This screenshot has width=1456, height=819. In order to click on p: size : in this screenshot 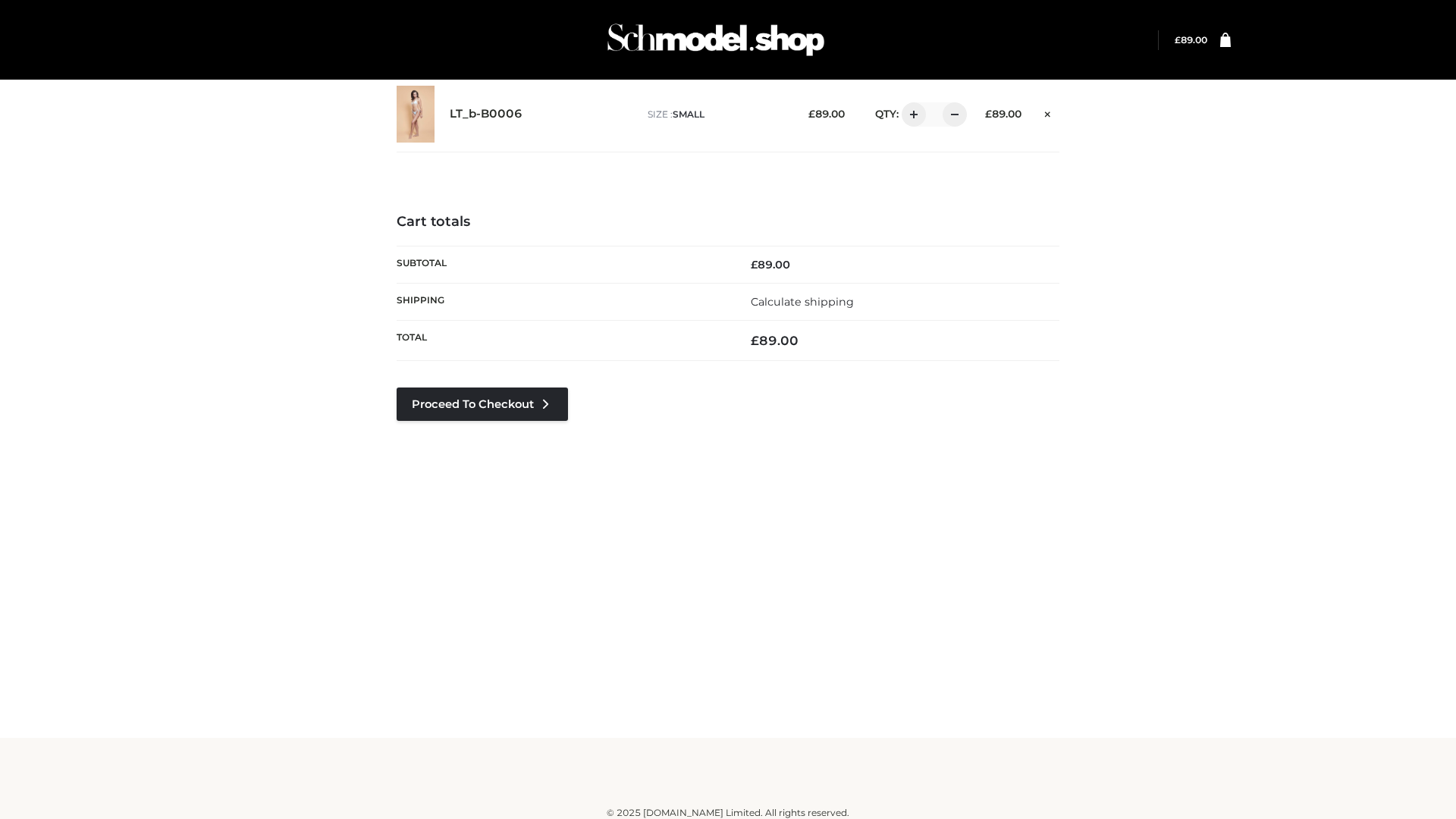, I will do `click(716, 115)`.